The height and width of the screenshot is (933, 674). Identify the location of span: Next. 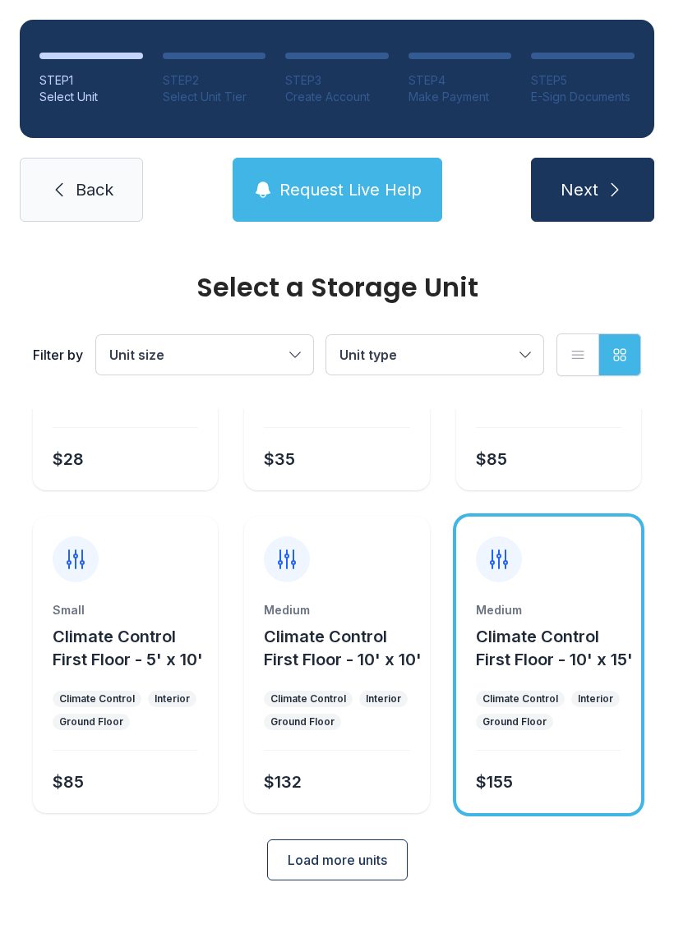
(579, 190).